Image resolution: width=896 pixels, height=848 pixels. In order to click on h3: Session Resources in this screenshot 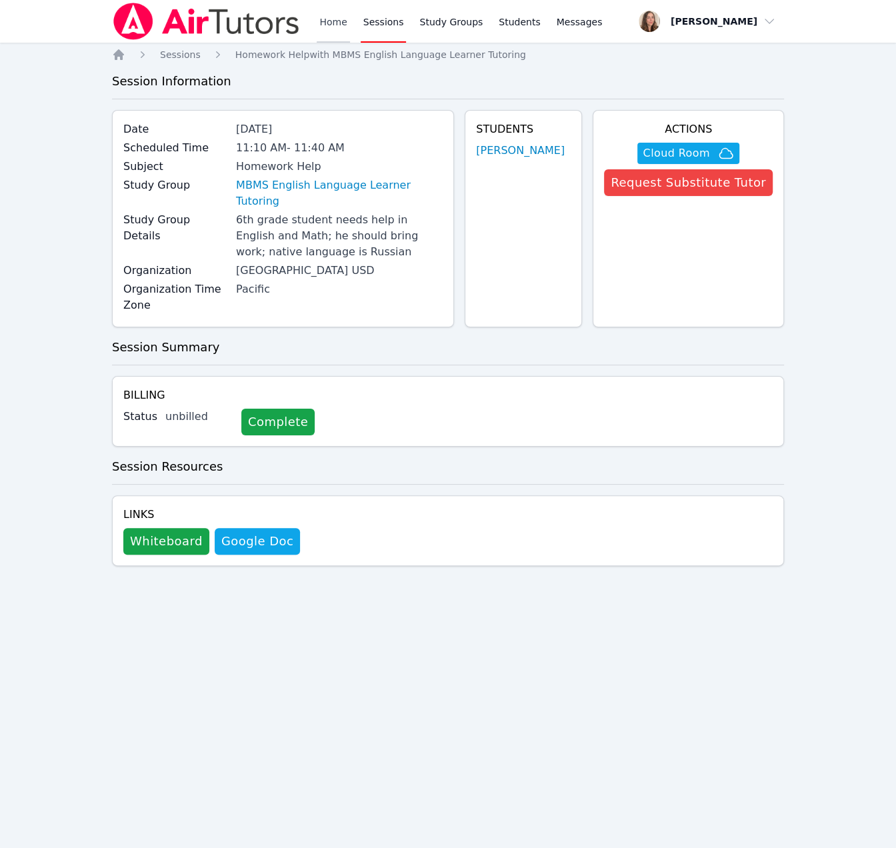, I will do `click(448, 467)`.